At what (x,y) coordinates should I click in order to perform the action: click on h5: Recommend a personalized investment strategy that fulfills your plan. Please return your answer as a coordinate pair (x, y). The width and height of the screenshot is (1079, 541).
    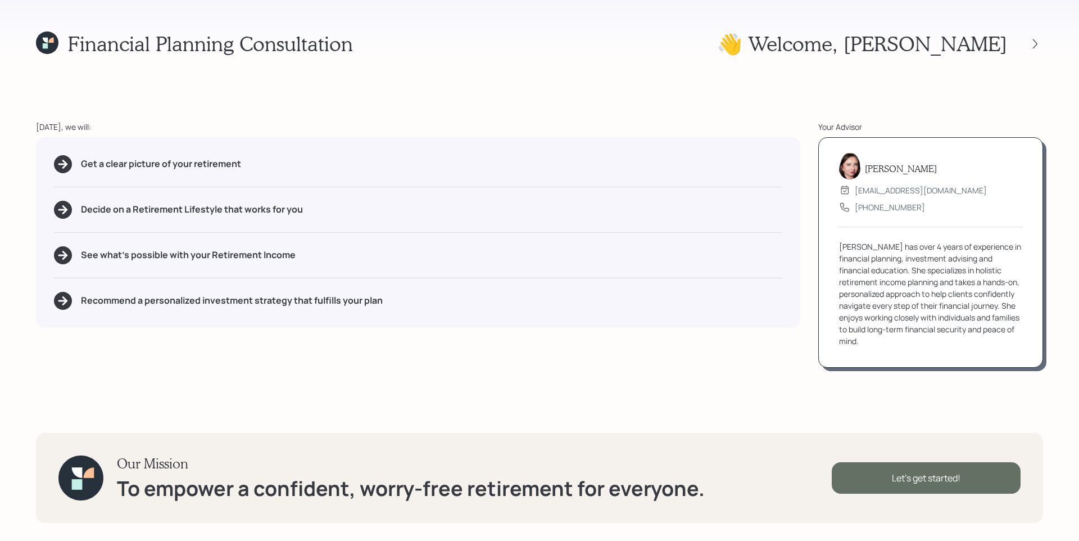
    Looking at the image, I should click on (232, 300).